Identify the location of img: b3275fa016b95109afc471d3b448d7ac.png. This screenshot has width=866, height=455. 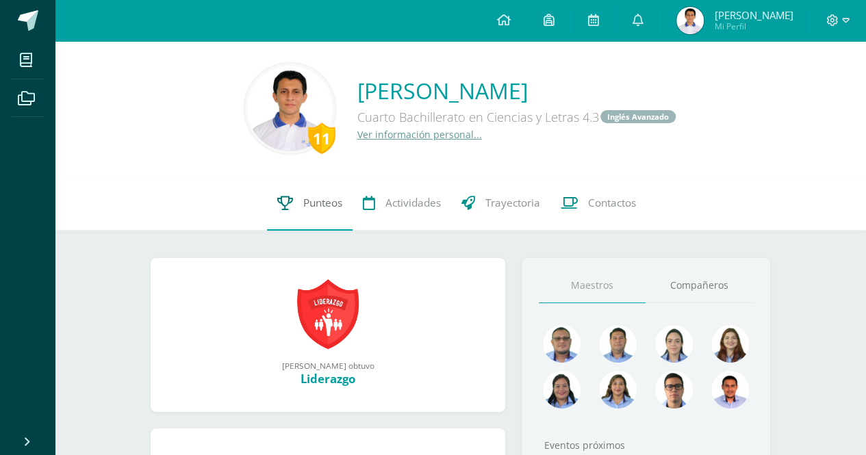
(673, 389).